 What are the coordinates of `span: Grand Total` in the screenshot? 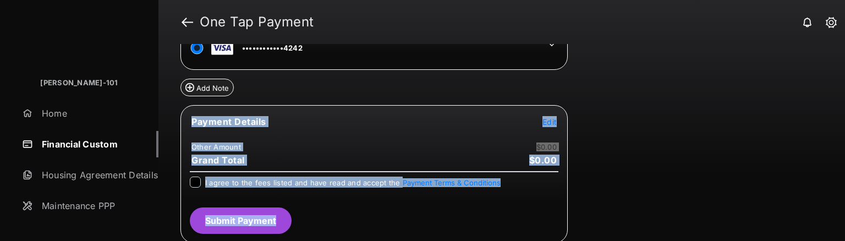 It's located at (218, 160).